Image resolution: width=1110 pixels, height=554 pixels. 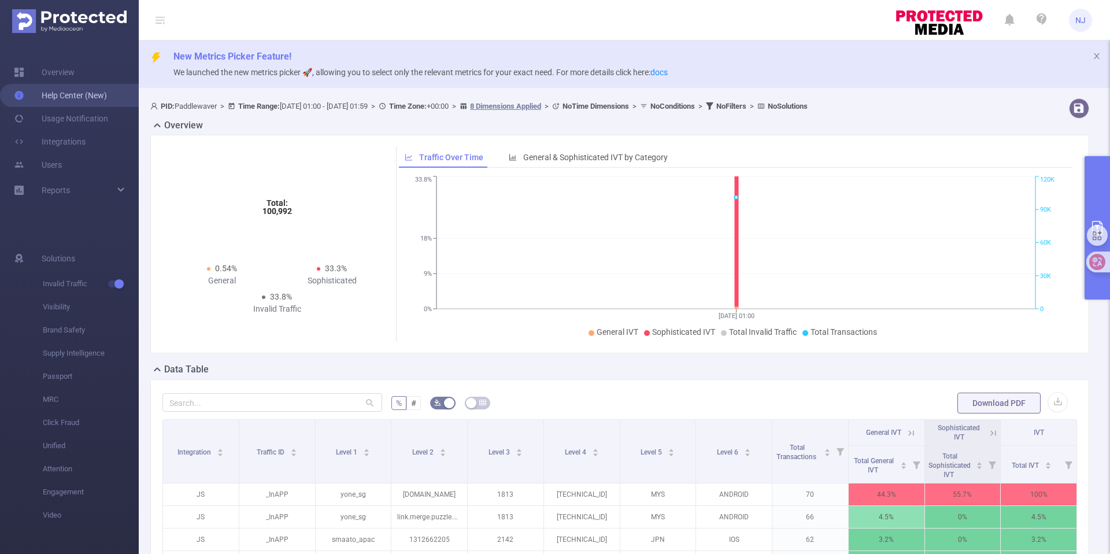 What do you see at coordinates (733, 539) in the screenshot?
I see `p: IOS` at bounding box center [733, 539].